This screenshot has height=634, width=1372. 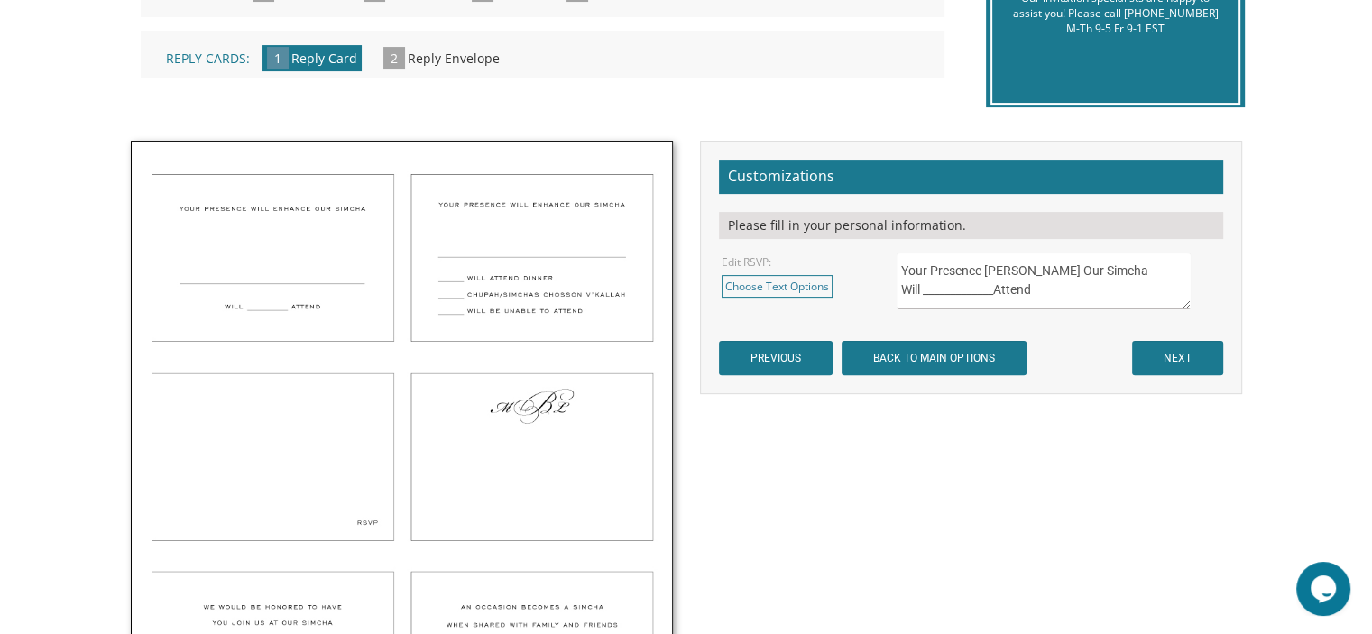 I want to click on input: NEXT, so click(x=1177, y=358).